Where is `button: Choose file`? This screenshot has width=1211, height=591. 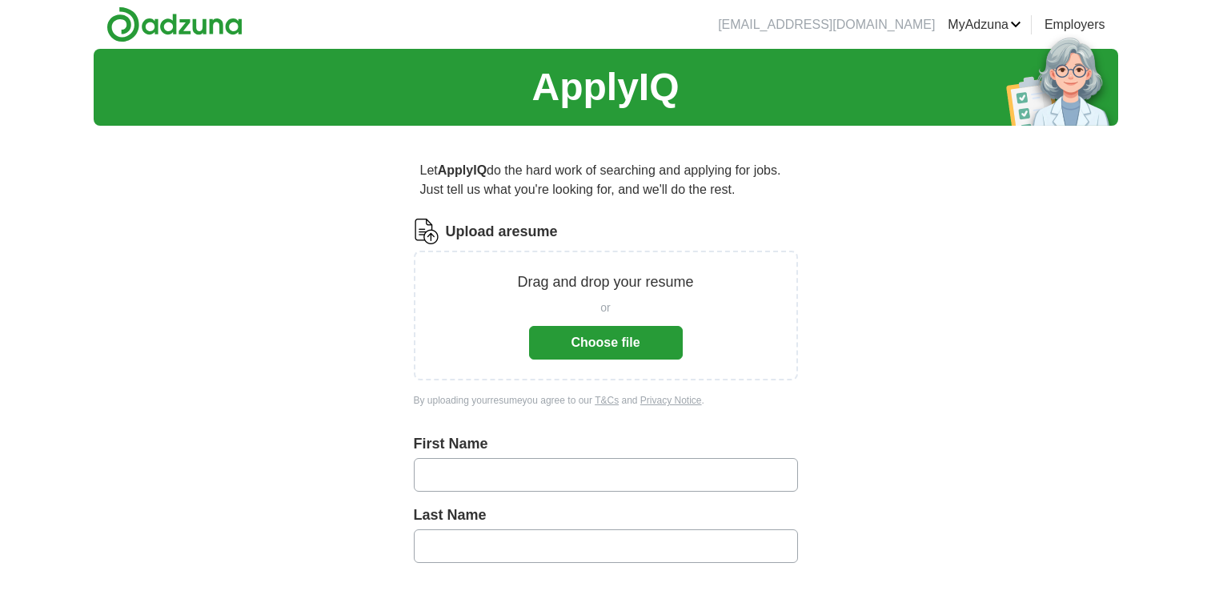
button: Choose file is located at coordinates (606, 343).